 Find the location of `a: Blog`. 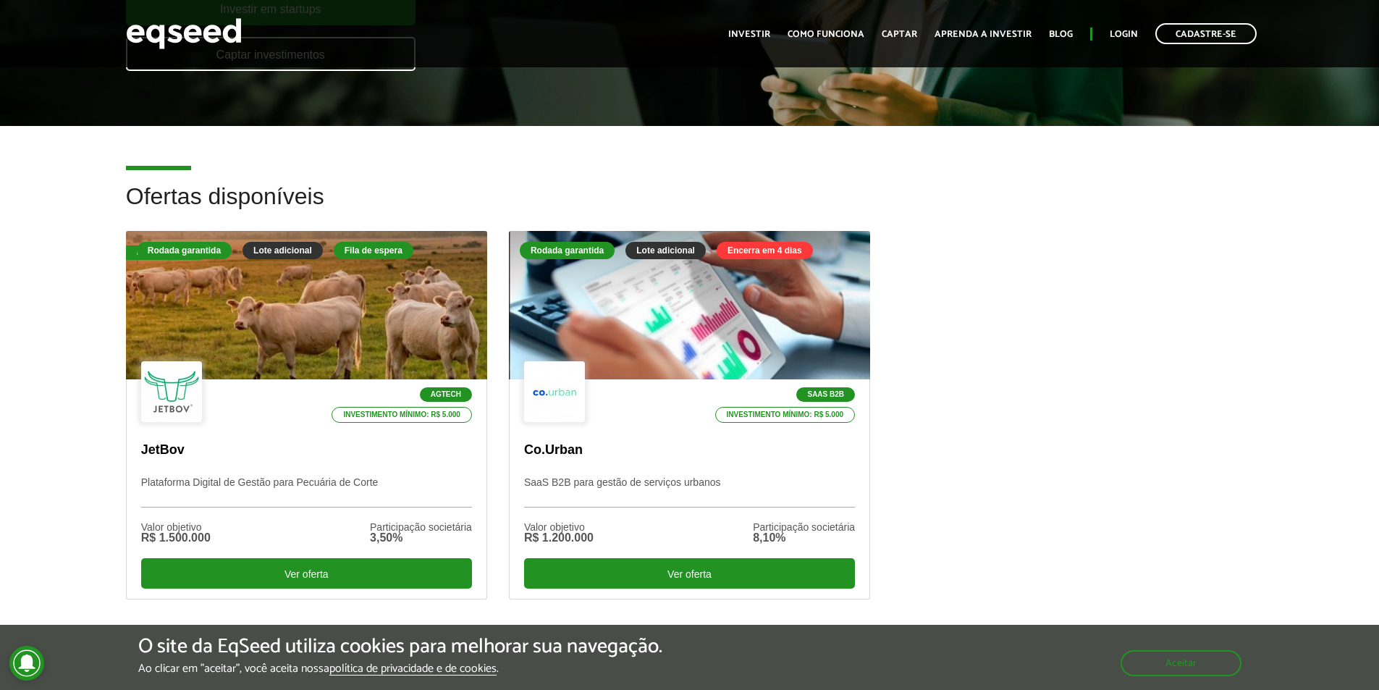

a: Blog is located at coordinates (1061, 34).